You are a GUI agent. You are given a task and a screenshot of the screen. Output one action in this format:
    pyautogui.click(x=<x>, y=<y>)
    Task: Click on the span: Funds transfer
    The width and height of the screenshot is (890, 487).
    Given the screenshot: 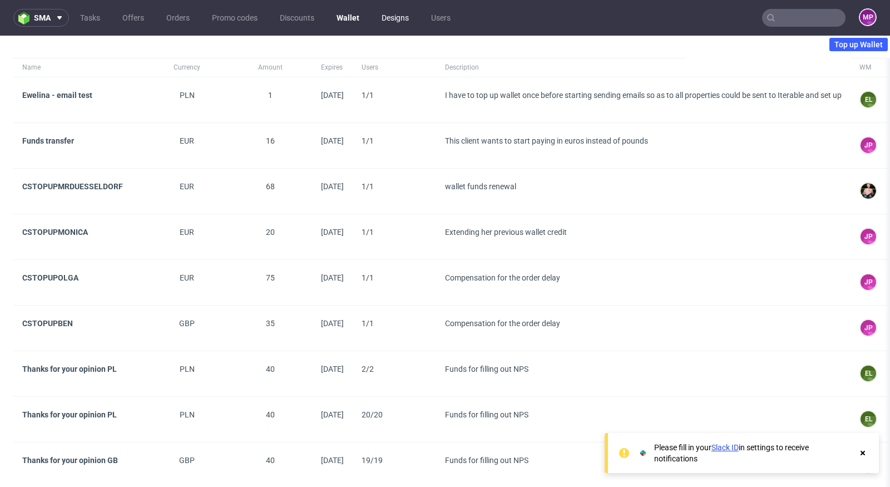 What is the action you would take?
    pyautogui.click(x=79, y=145)
    